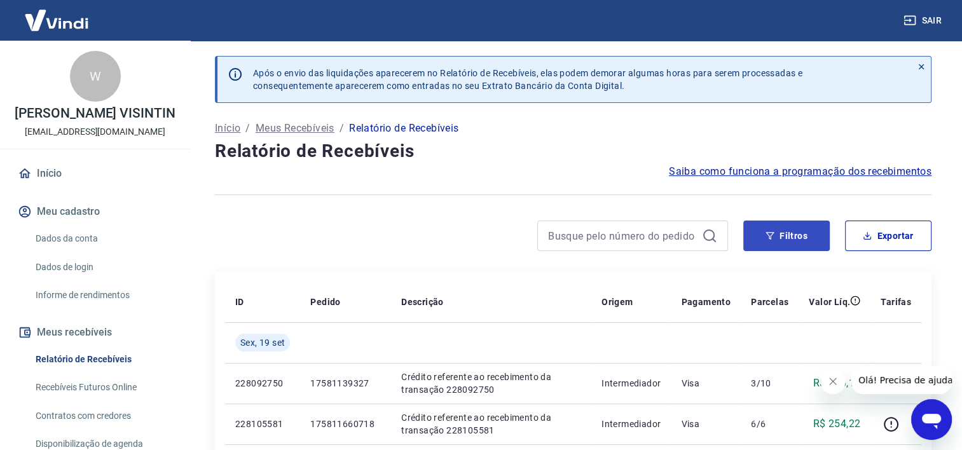 The image size is (962, 450). Describe the element at coordinates (829, 302) in the screenshot. I see `p: Valor Líq.` at that location.